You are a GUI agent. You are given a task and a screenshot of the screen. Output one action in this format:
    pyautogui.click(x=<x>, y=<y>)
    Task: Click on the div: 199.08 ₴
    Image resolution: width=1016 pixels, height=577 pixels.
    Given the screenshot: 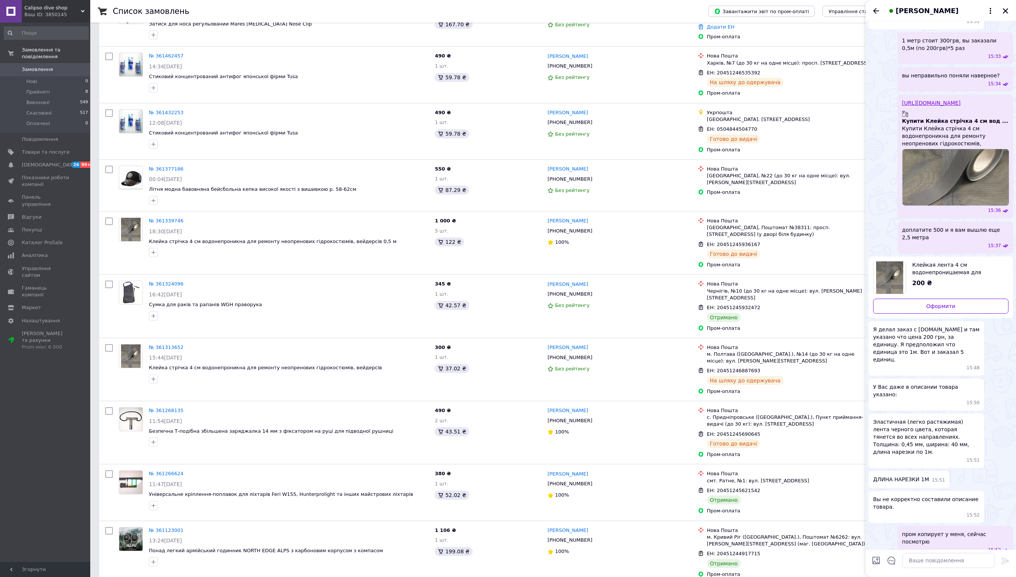 What is the action you would take?
    pyautogui.click(x=453, y=552)
    